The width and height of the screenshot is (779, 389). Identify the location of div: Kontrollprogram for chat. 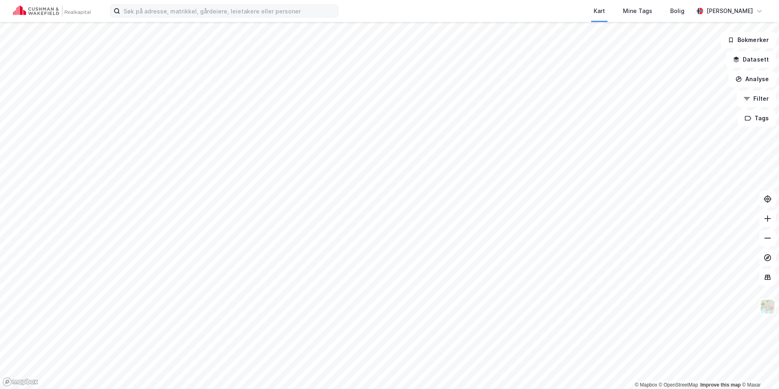
(758, 369).